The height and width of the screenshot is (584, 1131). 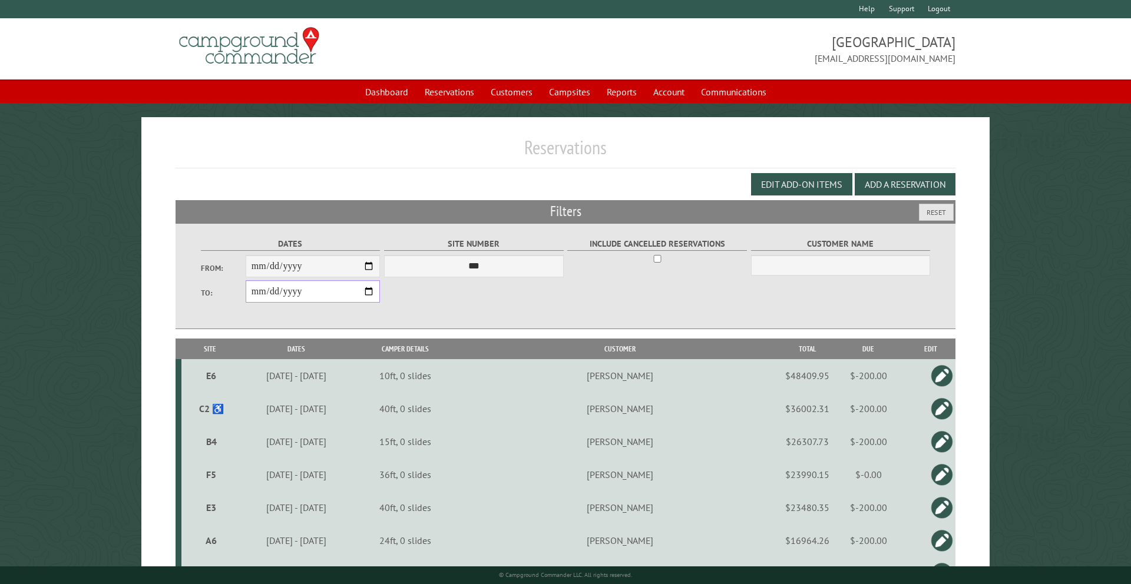 What do you see at coordinates (569, 92) in the screenshot?
I see `a: Campsites` at bounding box center [569, 92].